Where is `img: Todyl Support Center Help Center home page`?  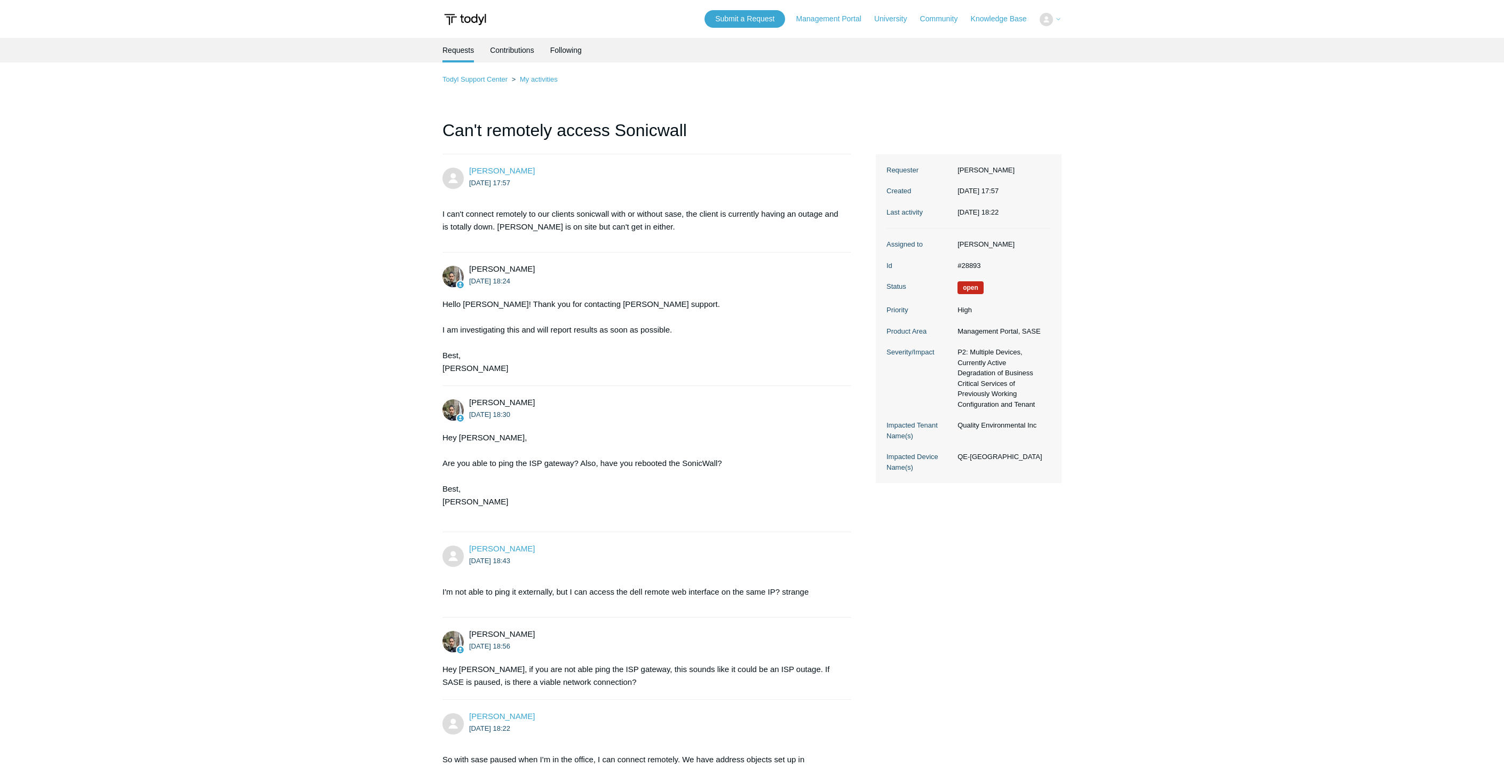 img: Todyl Support Center Help Center home page is located at coordinates (465, 19).